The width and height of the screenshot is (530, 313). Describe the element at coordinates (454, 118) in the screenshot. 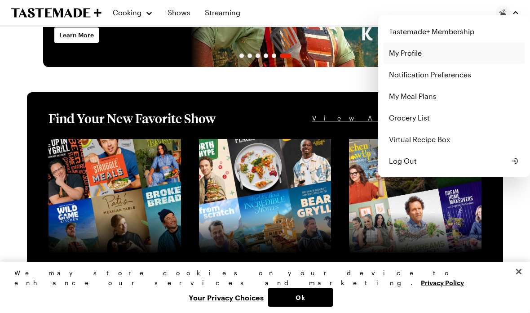

I see `a: Grocery List` at that location.